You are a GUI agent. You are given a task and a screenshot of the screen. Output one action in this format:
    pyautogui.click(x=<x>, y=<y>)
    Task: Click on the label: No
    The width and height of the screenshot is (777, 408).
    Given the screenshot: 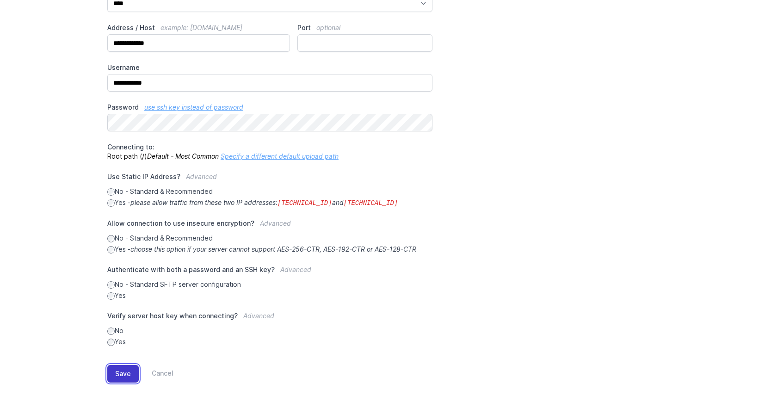 What is the action you would take?
    pyautogui.click(x=270, y=331)
    